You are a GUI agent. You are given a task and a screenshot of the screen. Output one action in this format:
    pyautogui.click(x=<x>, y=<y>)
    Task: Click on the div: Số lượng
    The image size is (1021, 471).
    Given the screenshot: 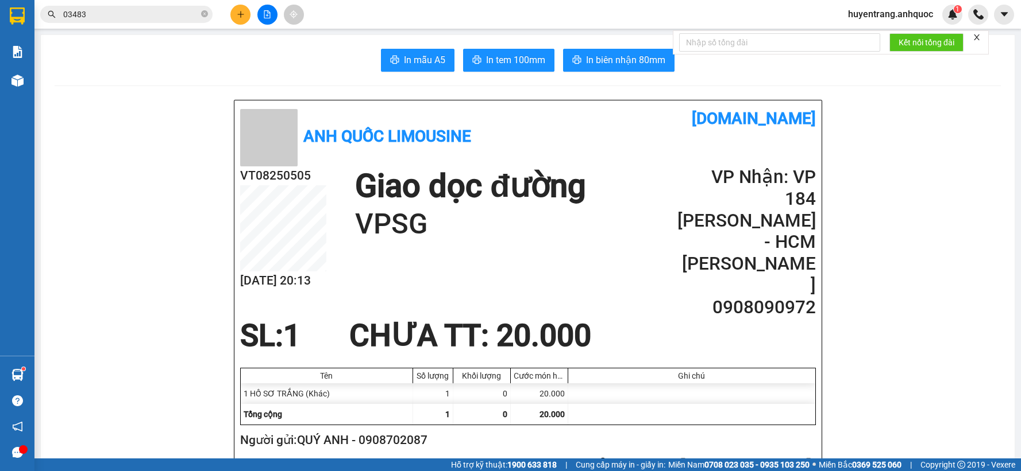 What is the action you would take?
    pyautogui.click(x=432, y=376)
    